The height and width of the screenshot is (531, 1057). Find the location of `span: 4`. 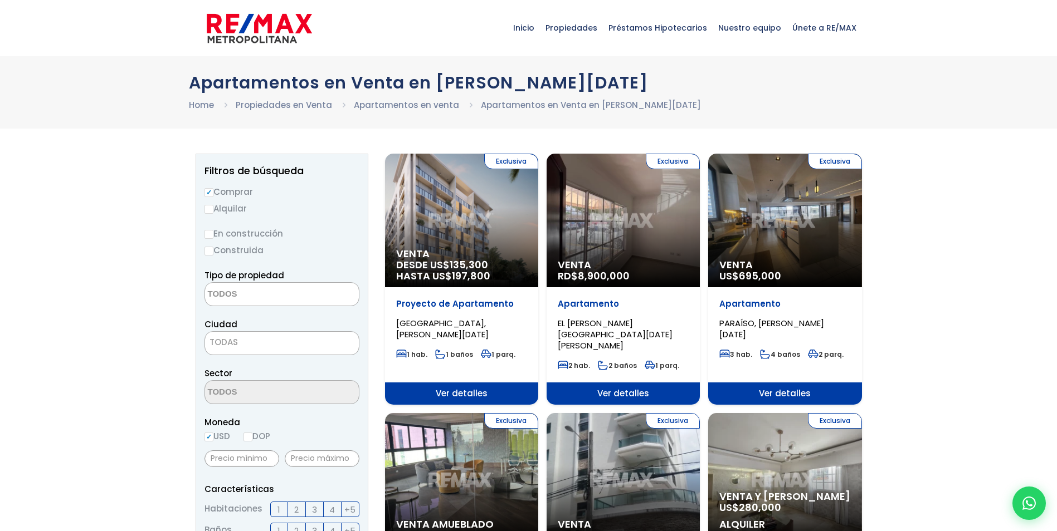

span: 4 is located at coordinates (332, 510).